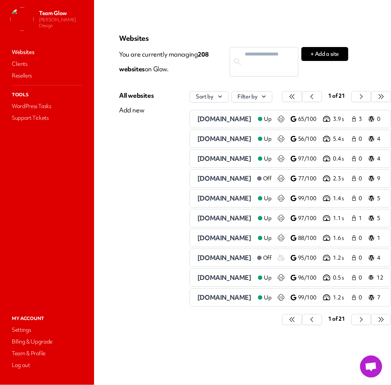 This screenshot has height=385, width=391. What do you see at coordinates (376, 238) in the screenshot?
I see `a: 1` at bounding box center [376, 238].